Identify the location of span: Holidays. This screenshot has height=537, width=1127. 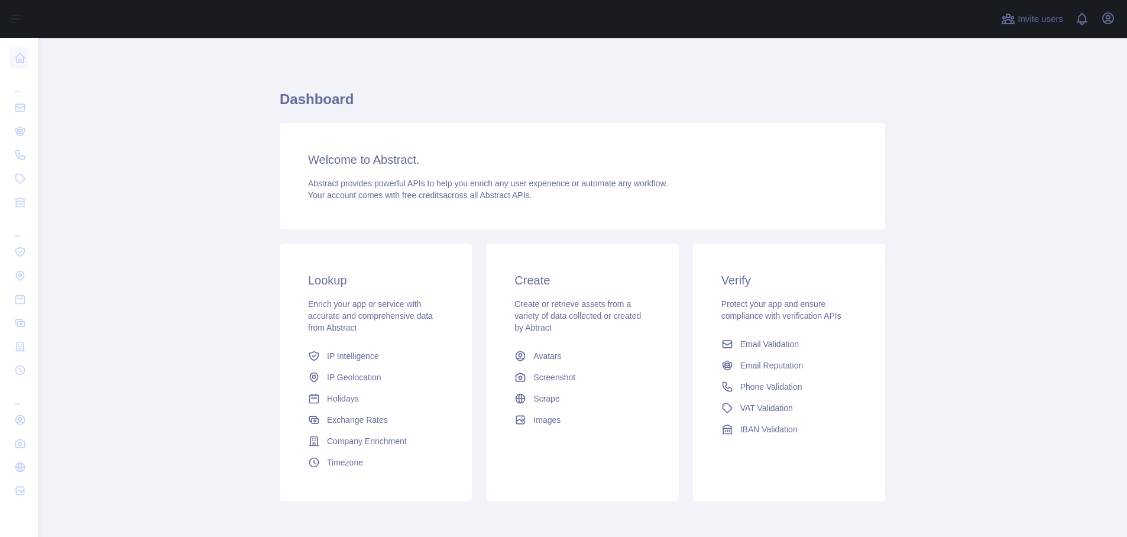
(343, 399).